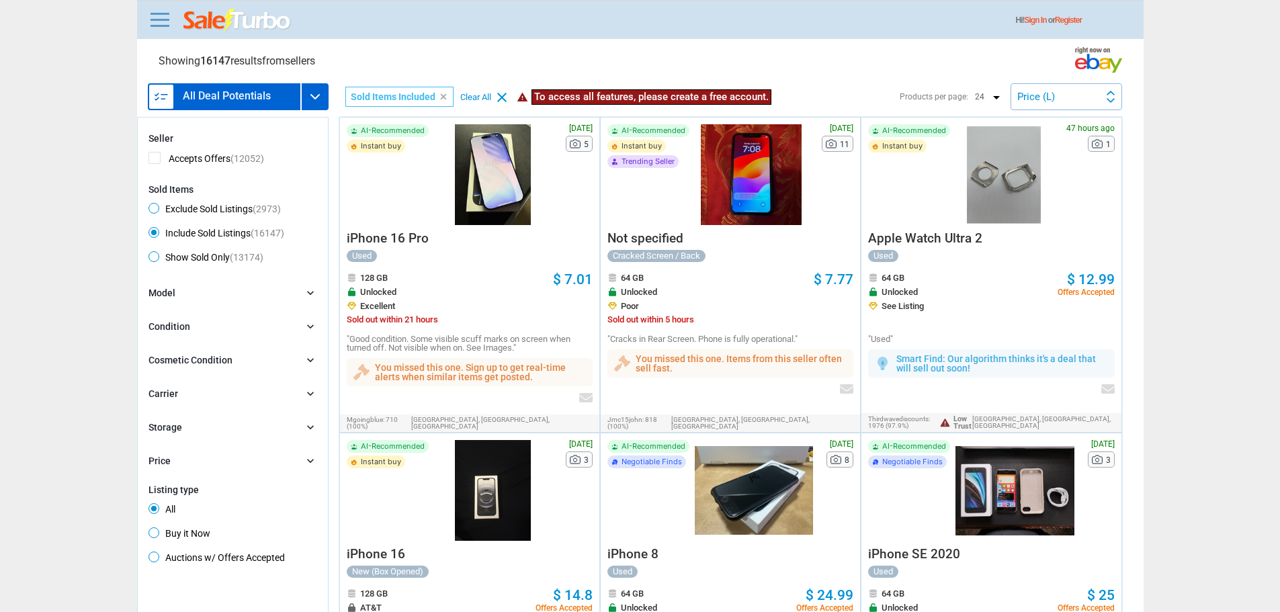 This screenshot has height=612, width=1280. Describe the element at coordinates (651, 97) in the screenshot. I see `span: To access all features, please create a free account.` at that location.